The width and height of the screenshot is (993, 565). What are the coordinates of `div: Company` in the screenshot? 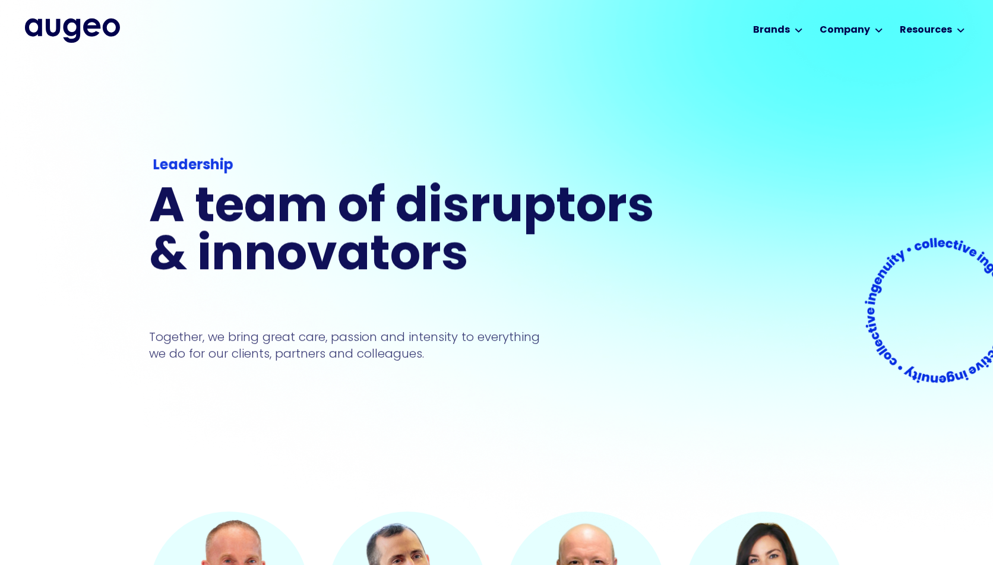 It's located at (844, 30).